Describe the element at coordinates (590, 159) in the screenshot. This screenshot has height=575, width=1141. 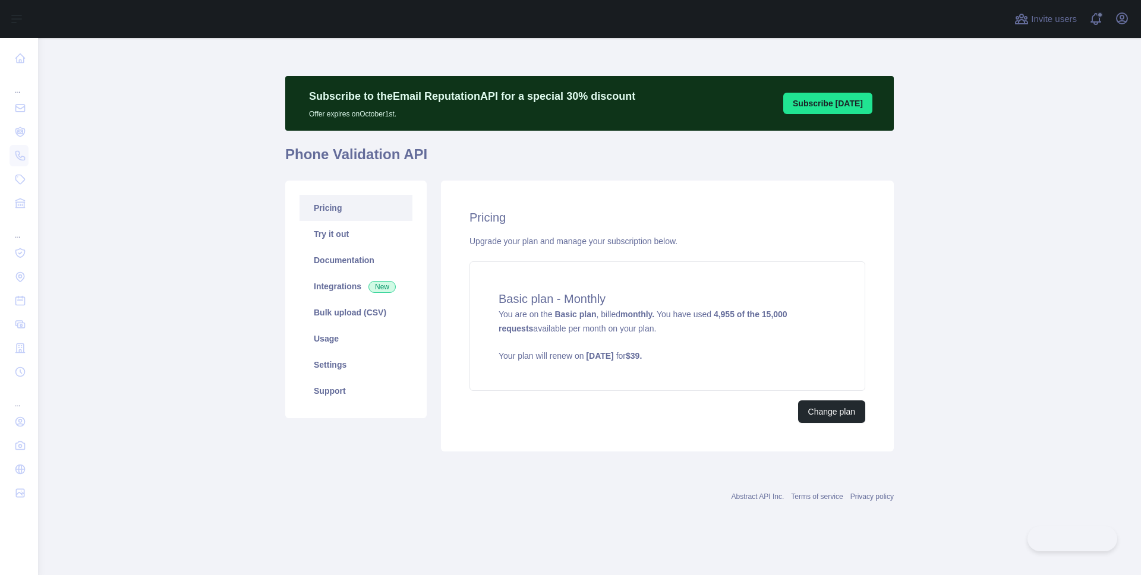
I see `h1: Phone Validation API` at that location.